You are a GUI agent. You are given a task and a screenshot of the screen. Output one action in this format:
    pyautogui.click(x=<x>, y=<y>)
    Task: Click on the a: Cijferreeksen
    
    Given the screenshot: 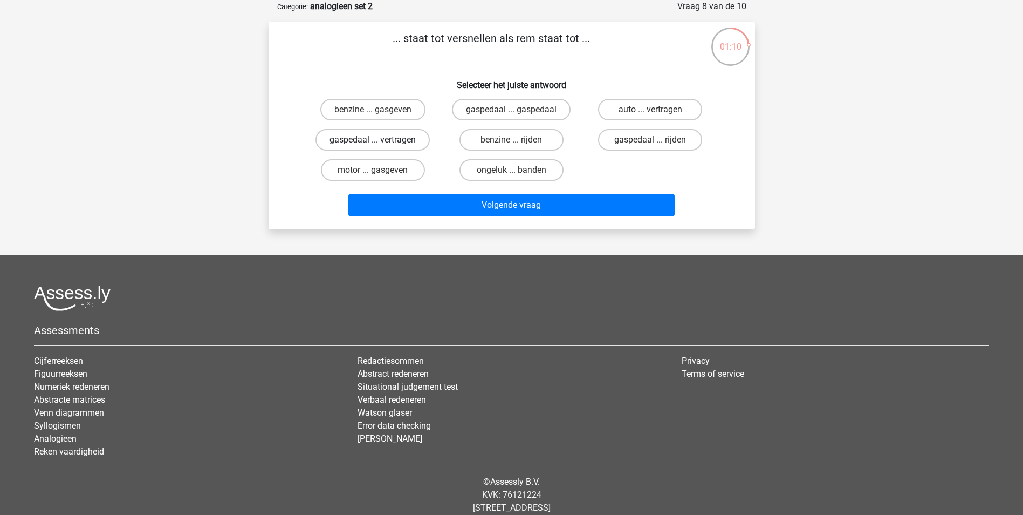 What is the action you would take?
    pyautogui.click(x=58, y=360)
    